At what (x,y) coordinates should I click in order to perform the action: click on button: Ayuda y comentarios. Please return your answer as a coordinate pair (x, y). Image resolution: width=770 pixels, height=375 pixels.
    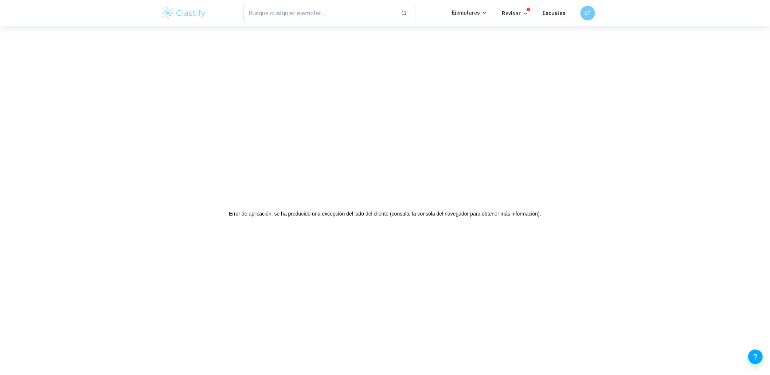
    Looking at the image, I should click on (756, 357).